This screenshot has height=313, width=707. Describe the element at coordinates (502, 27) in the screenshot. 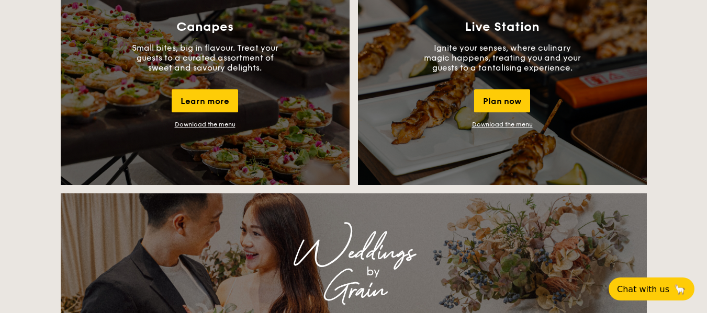

I see `h3: Live Station` at that location.